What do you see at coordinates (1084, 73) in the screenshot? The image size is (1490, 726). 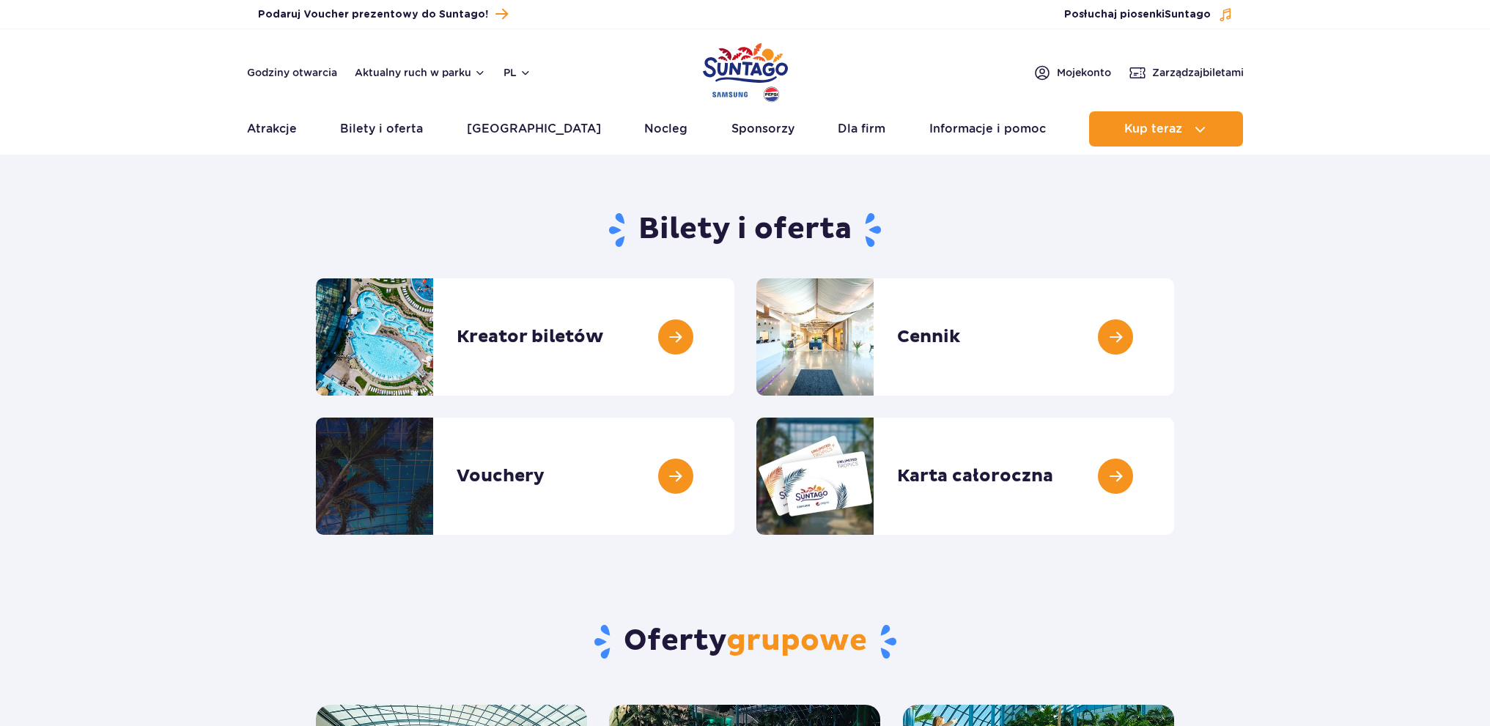 I see `span: Moje konto` at bounding box center [1084, 73].